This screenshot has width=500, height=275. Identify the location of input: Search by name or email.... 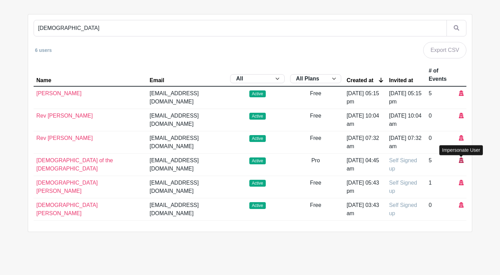
(240, 28).